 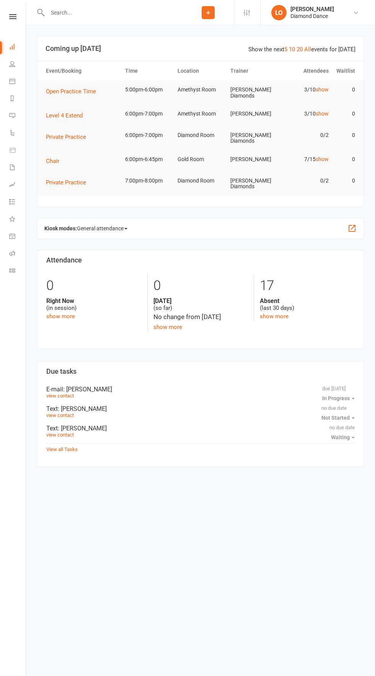 What do you see at coordinates (148, 159) in the screenshot?
I see `td: 6:00pm-6:45pm` at bounding box center [148, 159].